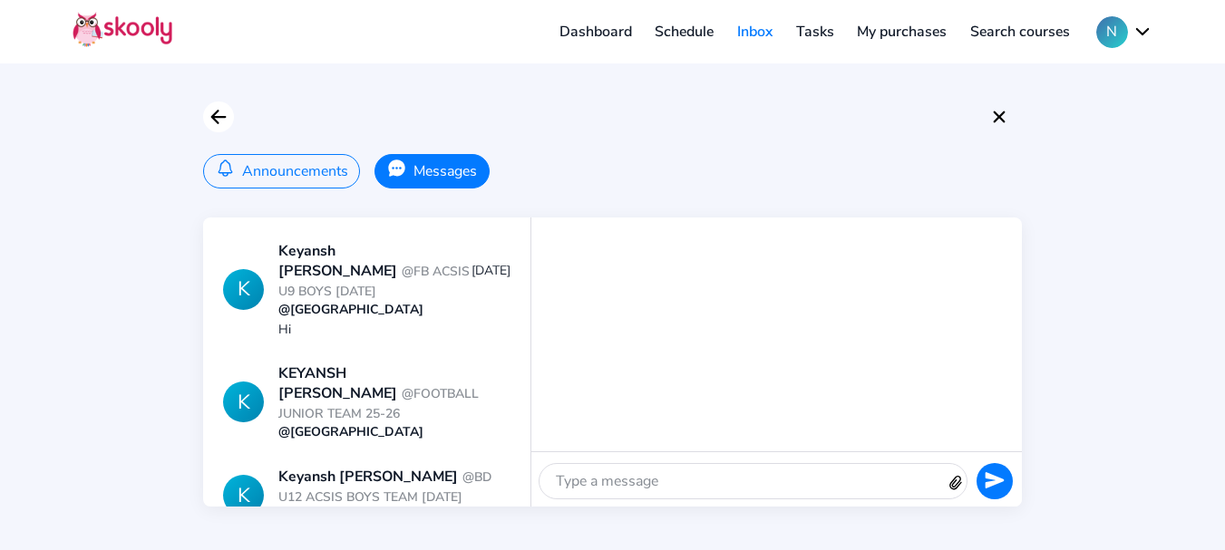 The height and width of the screenshot is (550, 1225). I want to click on img: Skooly, so click(122, 29).